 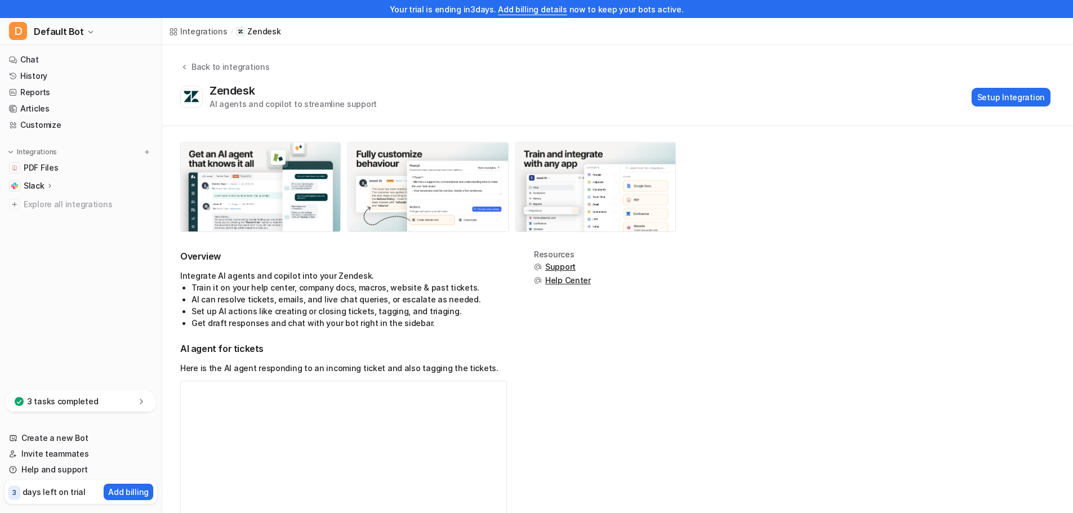 I want to click on p: 3, so click(x=14, y=493).